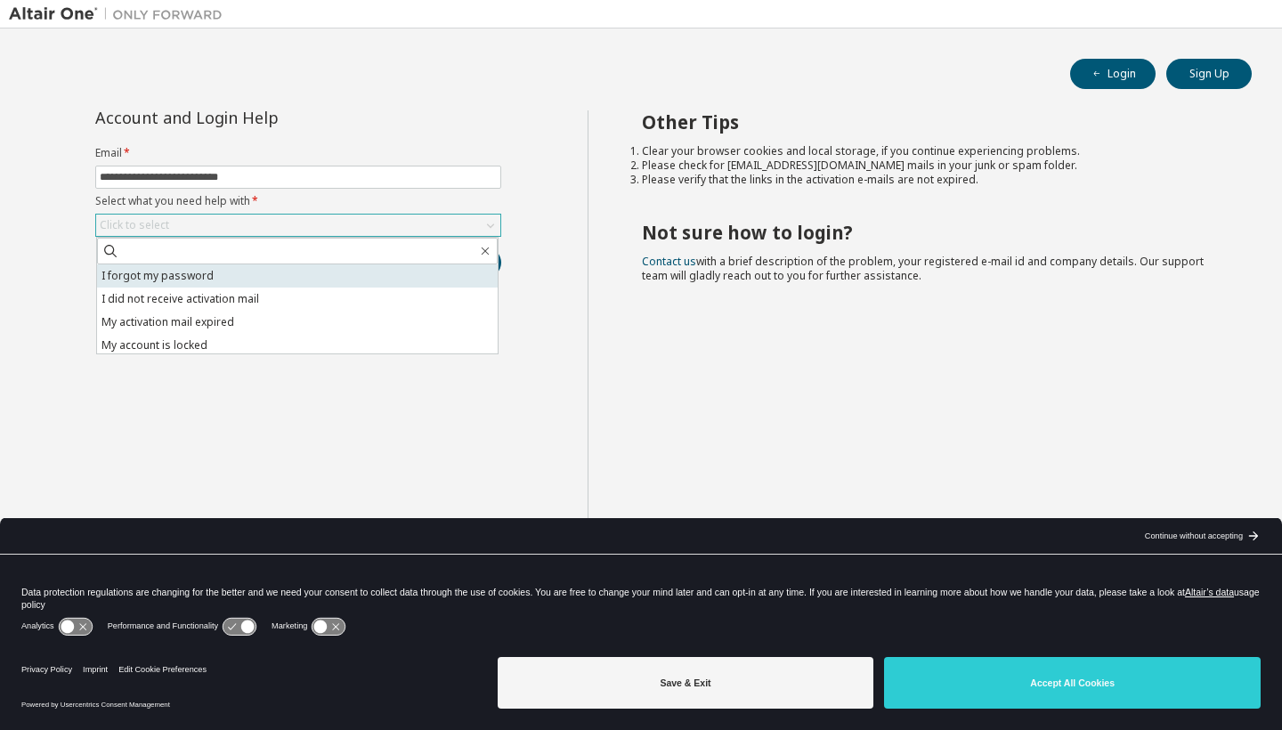 The image size is (1282, 730). I want to click on li: I forgot my password, so click(297, 276).